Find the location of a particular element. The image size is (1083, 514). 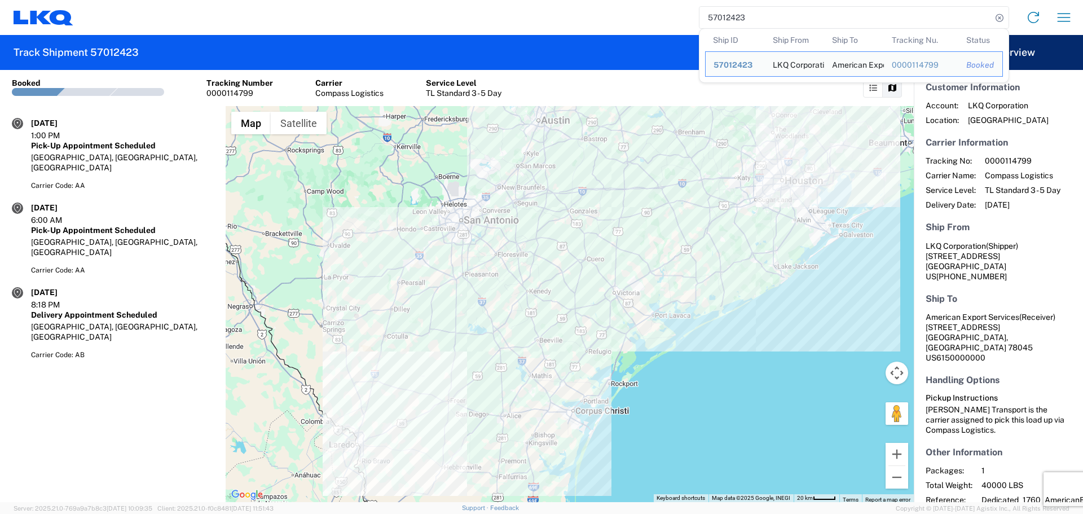

button: Show street map is located at coordinates (251, 123).